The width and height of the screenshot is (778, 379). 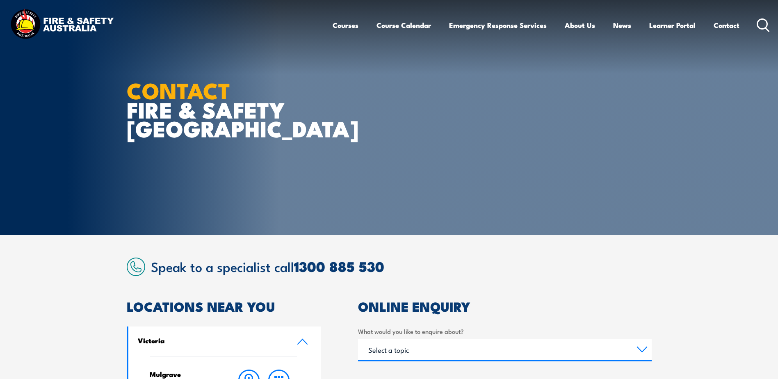 What do you see at coordinates (404, 25) in the screenshot?
I see `a: Course Calendar` at bounding box center [404, 25].